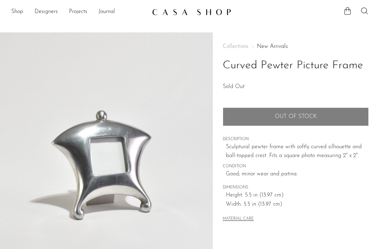  What do you see at coordinates (298, 174) in the screenshot?
I see `span: Good; minor wear and patina.` at bounding box center [298, 174].